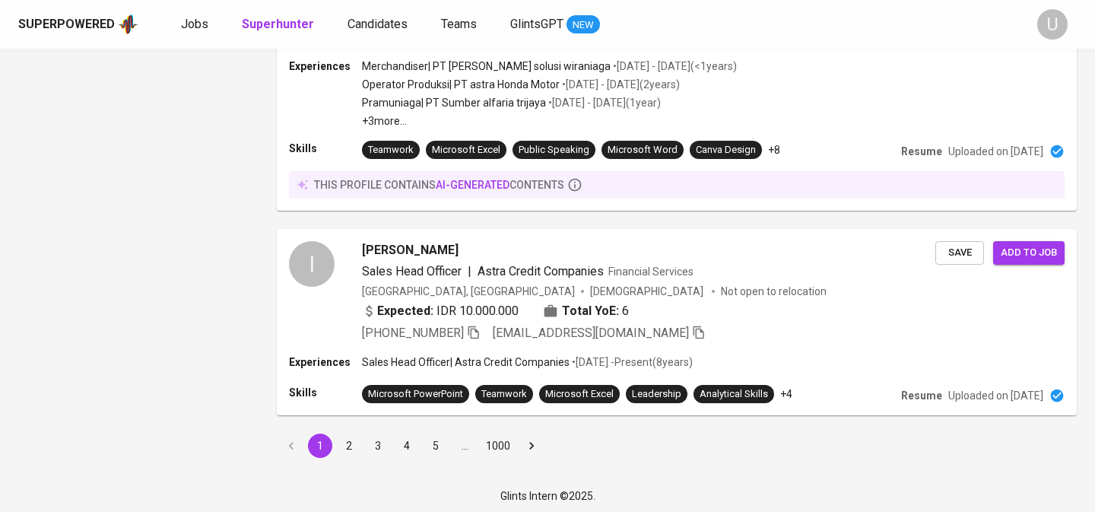 The height and width of the screenshot is (512, 1095). Describe the element at coordinates (774, 150) in the screenshot. I see `p: +8` at that location.